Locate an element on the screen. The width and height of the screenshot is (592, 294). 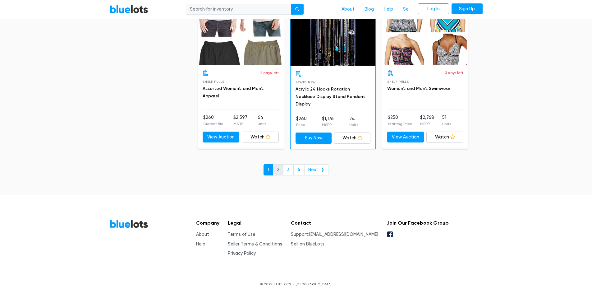
li: 64 is located at coordinates (262, 120).